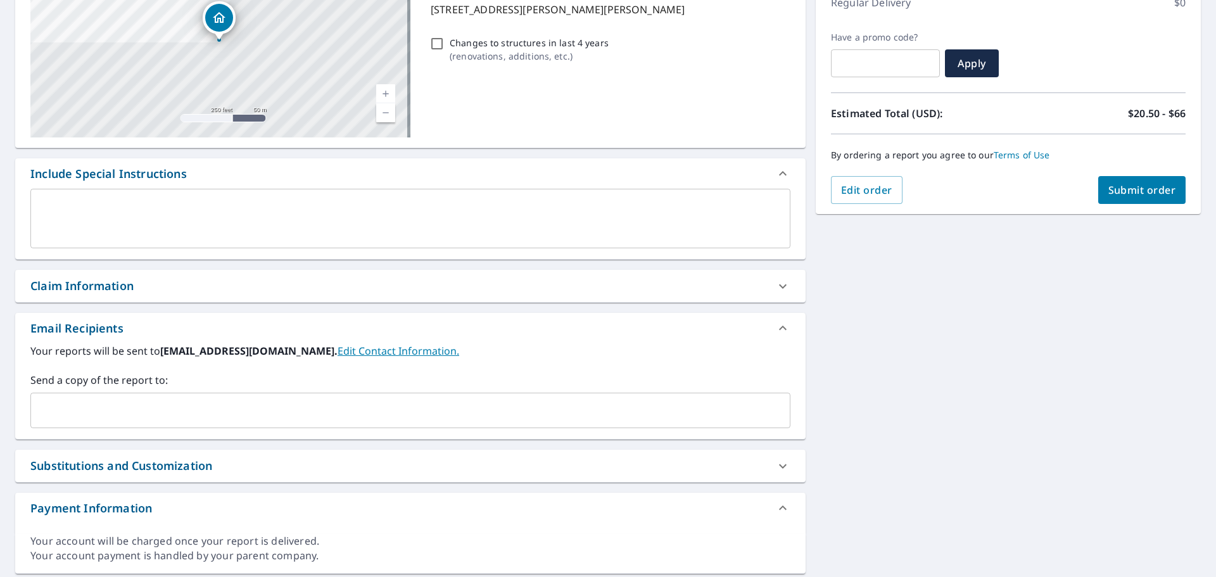 The height and width of the screenshot is (577, 1216). Describe the element at coordinates (529, 56) in the screenshot. I see `p: ( renovations, additions, etc. )` at that location.